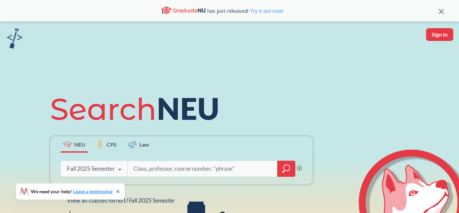  Describe the element at coordinates (266, 11) in the screenshot. I see `a: Try it out now!` at that location.